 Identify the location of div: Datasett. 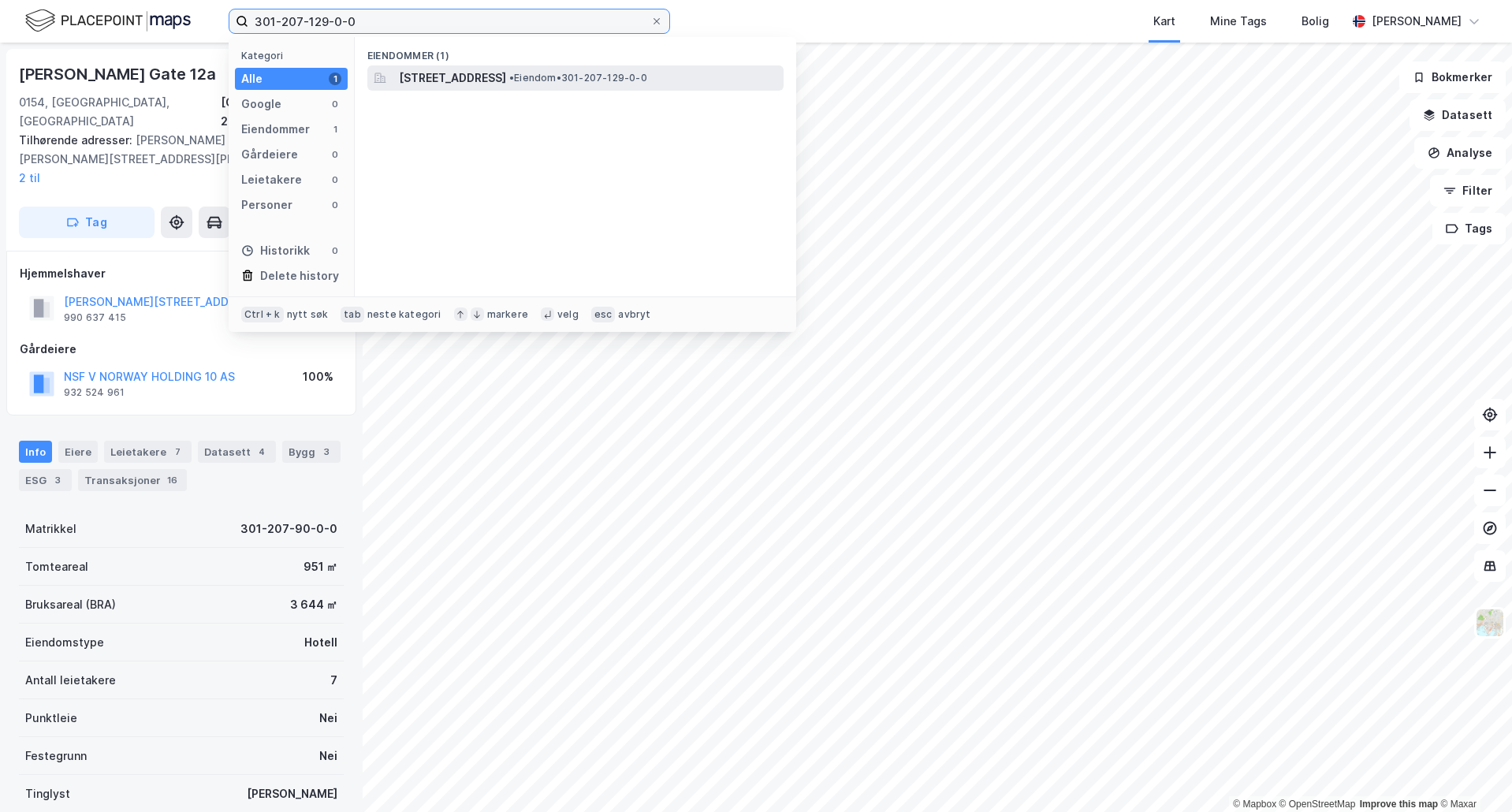
(237, 452).